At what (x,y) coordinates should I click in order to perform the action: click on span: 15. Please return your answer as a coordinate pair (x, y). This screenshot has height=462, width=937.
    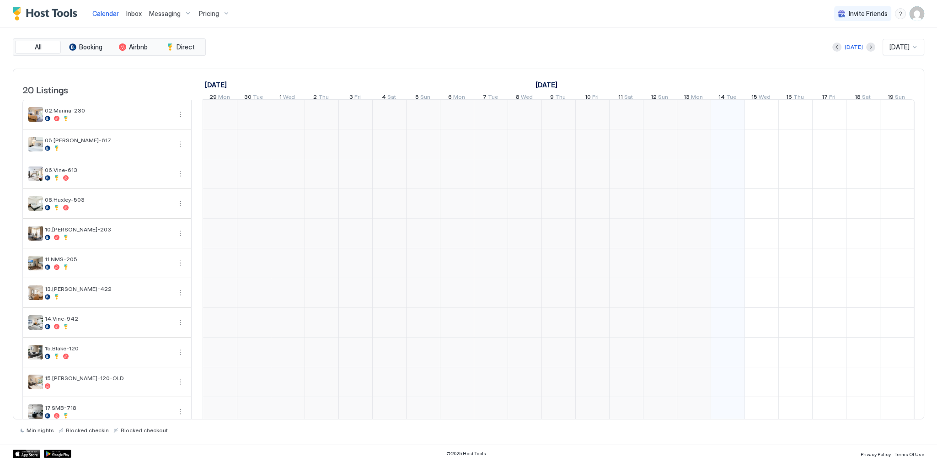
    Looking at the image, I should click on (754, 98).